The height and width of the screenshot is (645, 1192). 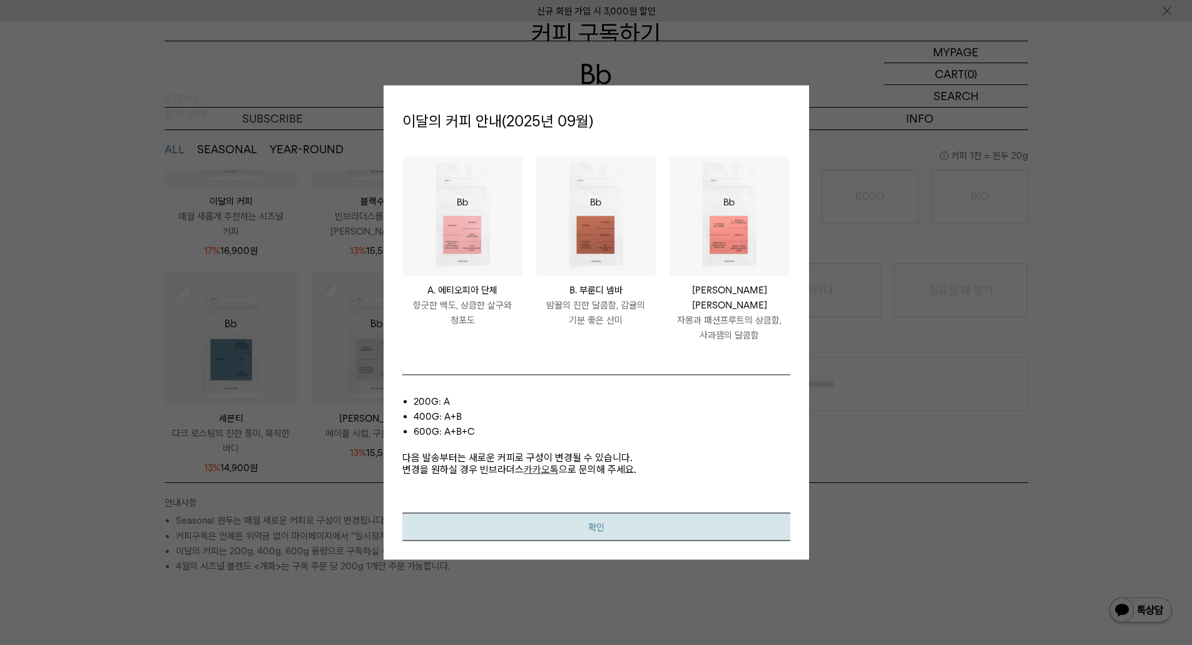 What do you see at coordinates (596, 313) in the screenshot?
I see `p: 밤꿀의 진한 달콤함, 감귤의 기분 좋은 산미` at bounding box center [596, 313].